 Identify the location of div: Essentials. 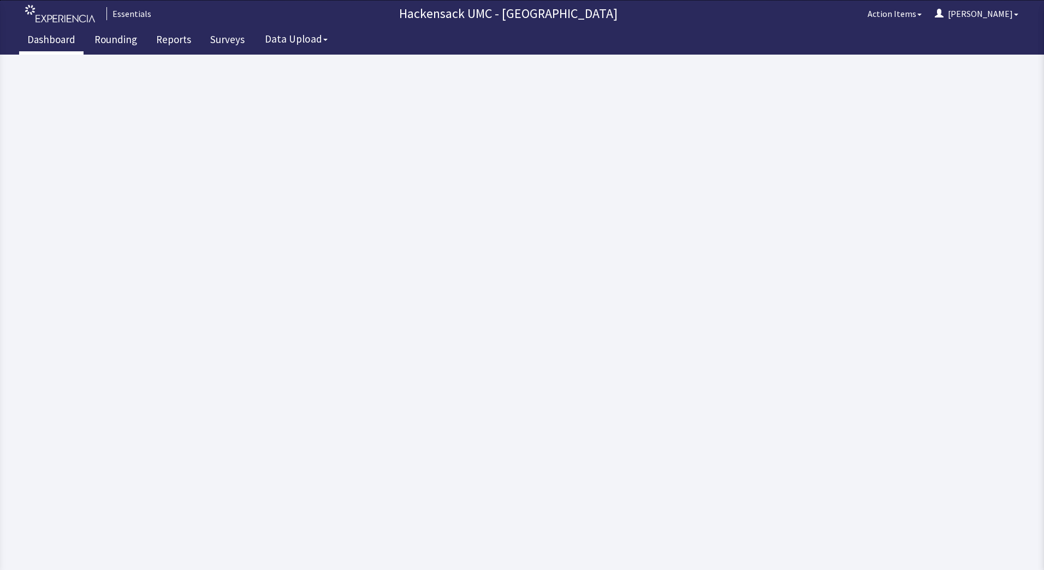
(129, 14).